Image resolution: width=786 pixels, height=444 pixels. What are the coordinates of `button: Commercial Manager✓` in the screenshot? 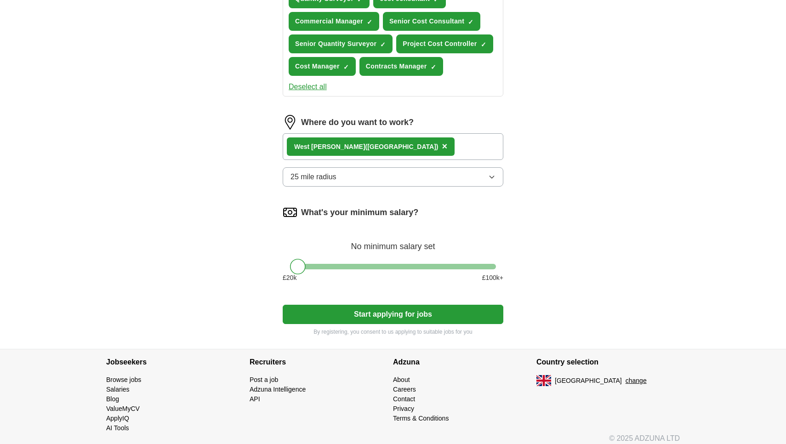 It's located at (334, 21).